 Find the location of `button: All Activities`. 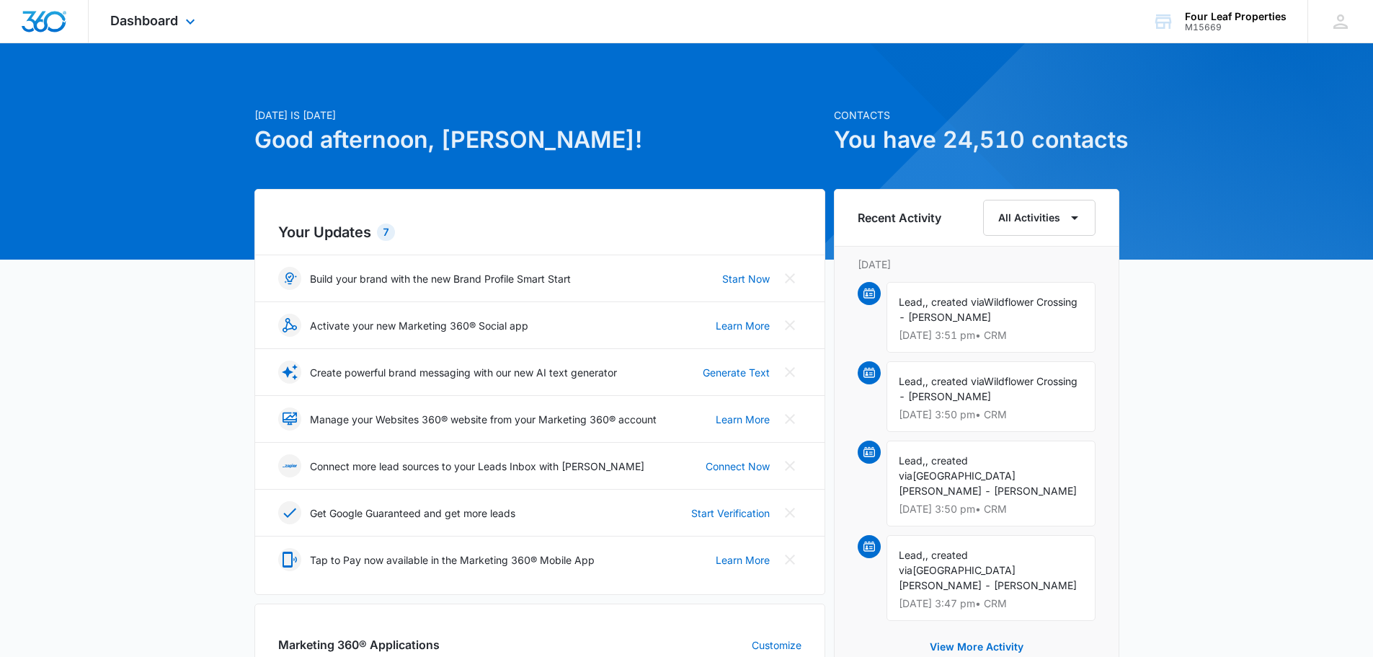

button: All Activities is located at coordinates (1040, 218).